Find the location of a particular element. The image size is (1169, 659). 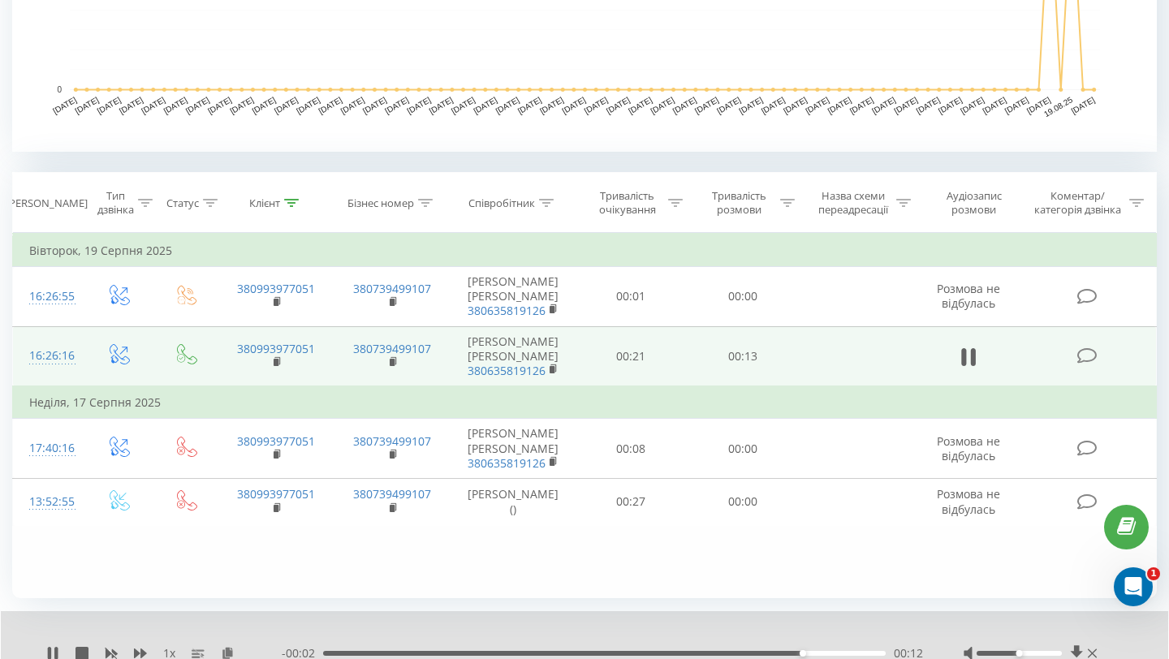

div: Клієнт is located at coordinates (265, 203).